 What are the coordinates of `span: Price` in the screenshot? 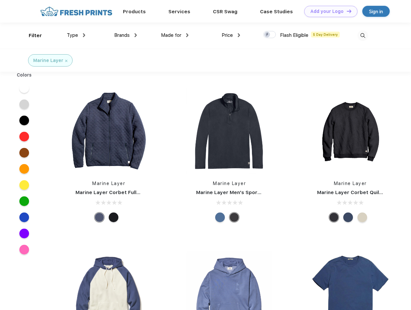 It's located at (227, 35).